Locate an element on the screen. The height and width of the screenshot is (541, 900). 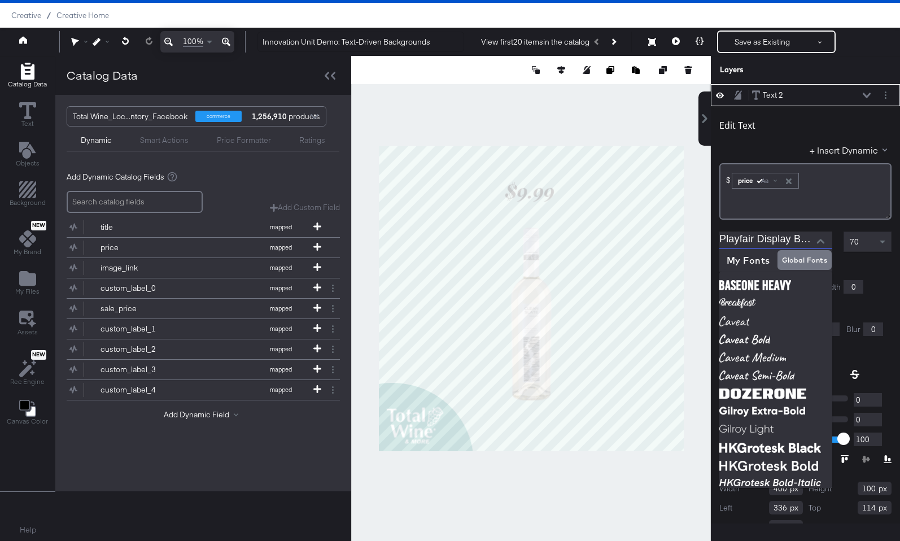
span: Canvas Color is located at coordinates (27, 421).